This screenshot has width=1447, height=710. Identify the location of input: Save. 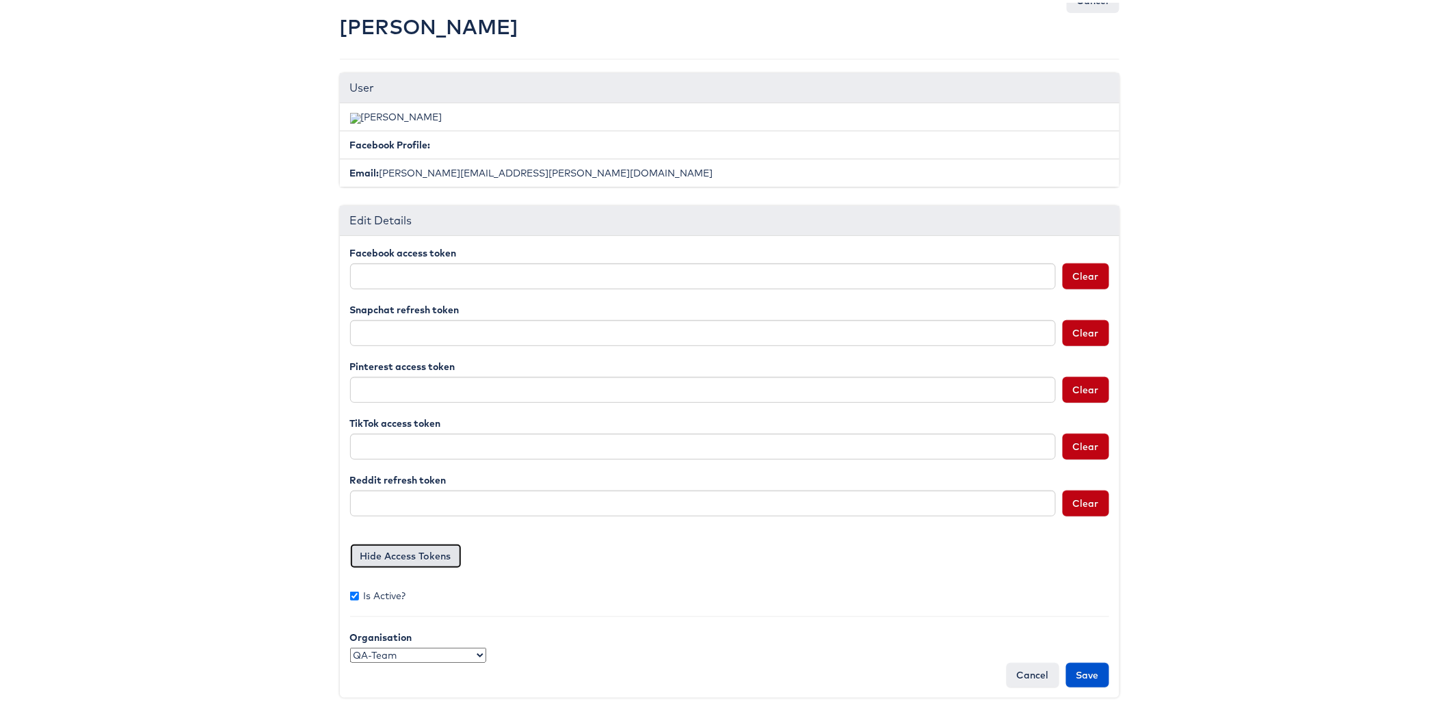
(1088, 672).